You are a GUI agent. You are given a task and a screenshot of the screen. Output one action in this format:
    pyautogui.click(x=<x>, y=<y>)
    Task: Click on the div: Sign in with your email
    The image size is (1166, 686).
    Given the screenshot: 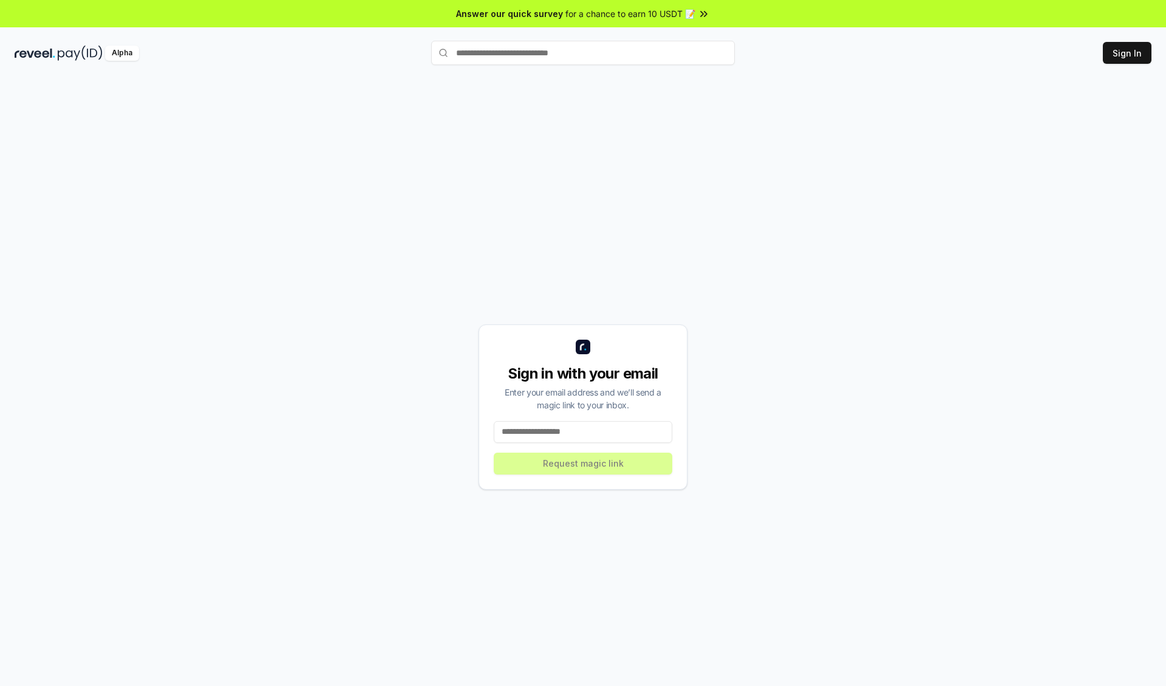 What is the action you would take?
    pyautogui.click(x=583, y=373)
    